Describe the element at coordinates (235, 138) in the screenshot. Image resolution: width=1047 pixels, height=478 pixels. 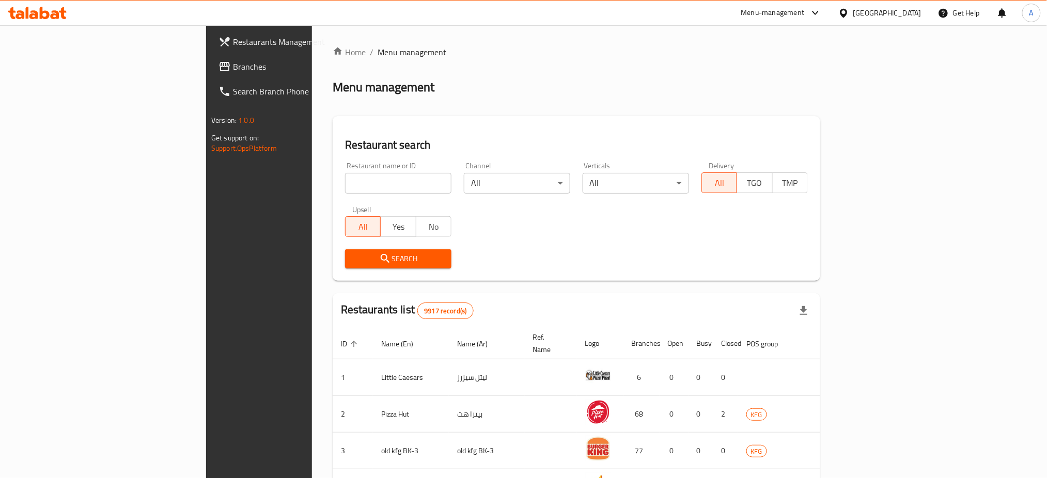
I see `span: Get support on:` at that location.